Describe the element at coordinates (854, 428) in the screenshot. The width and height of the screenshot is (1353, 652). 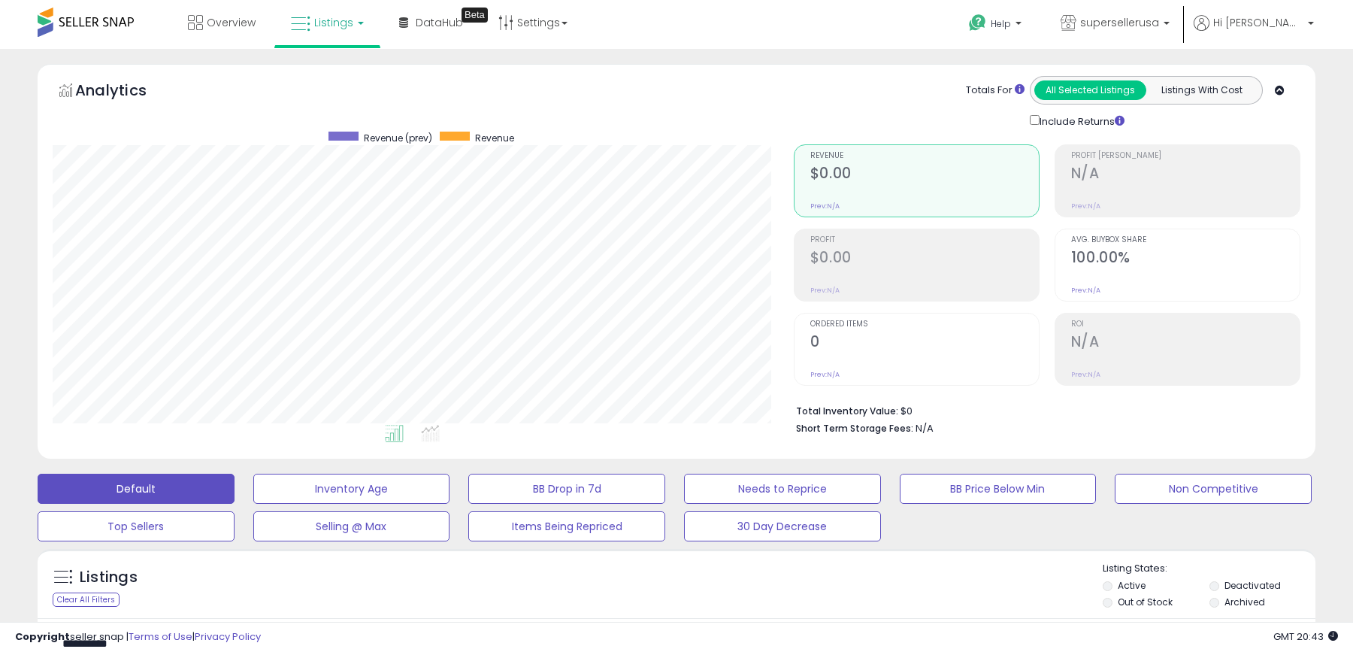
I see `b: Short Term Storage Fees:` at that location.